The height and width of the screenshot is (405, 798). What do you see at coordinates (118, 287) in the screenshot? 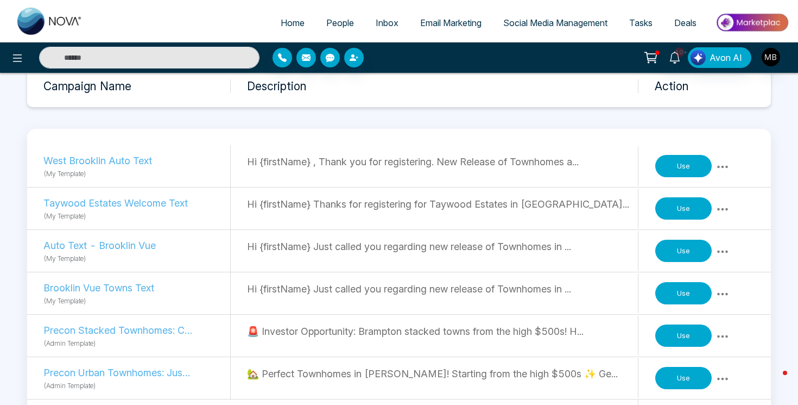
I see `p: Brooklin Vue Towns Text` at bounding box center [118, 287].